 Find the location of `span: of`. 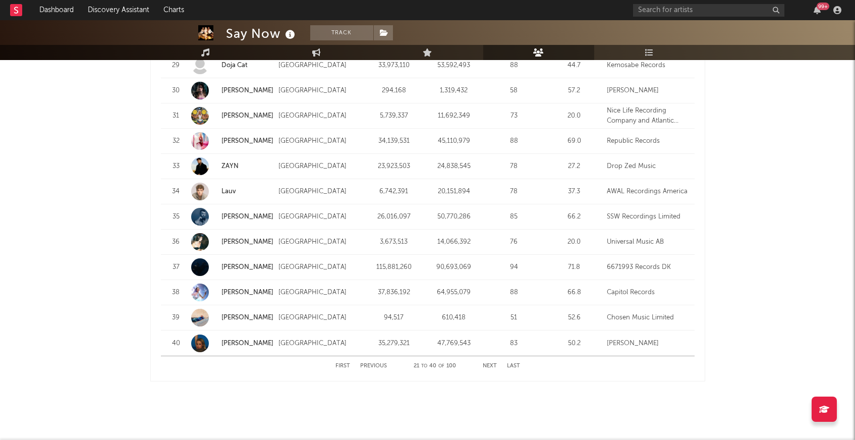

span: of is located at coordinates (442, 366).